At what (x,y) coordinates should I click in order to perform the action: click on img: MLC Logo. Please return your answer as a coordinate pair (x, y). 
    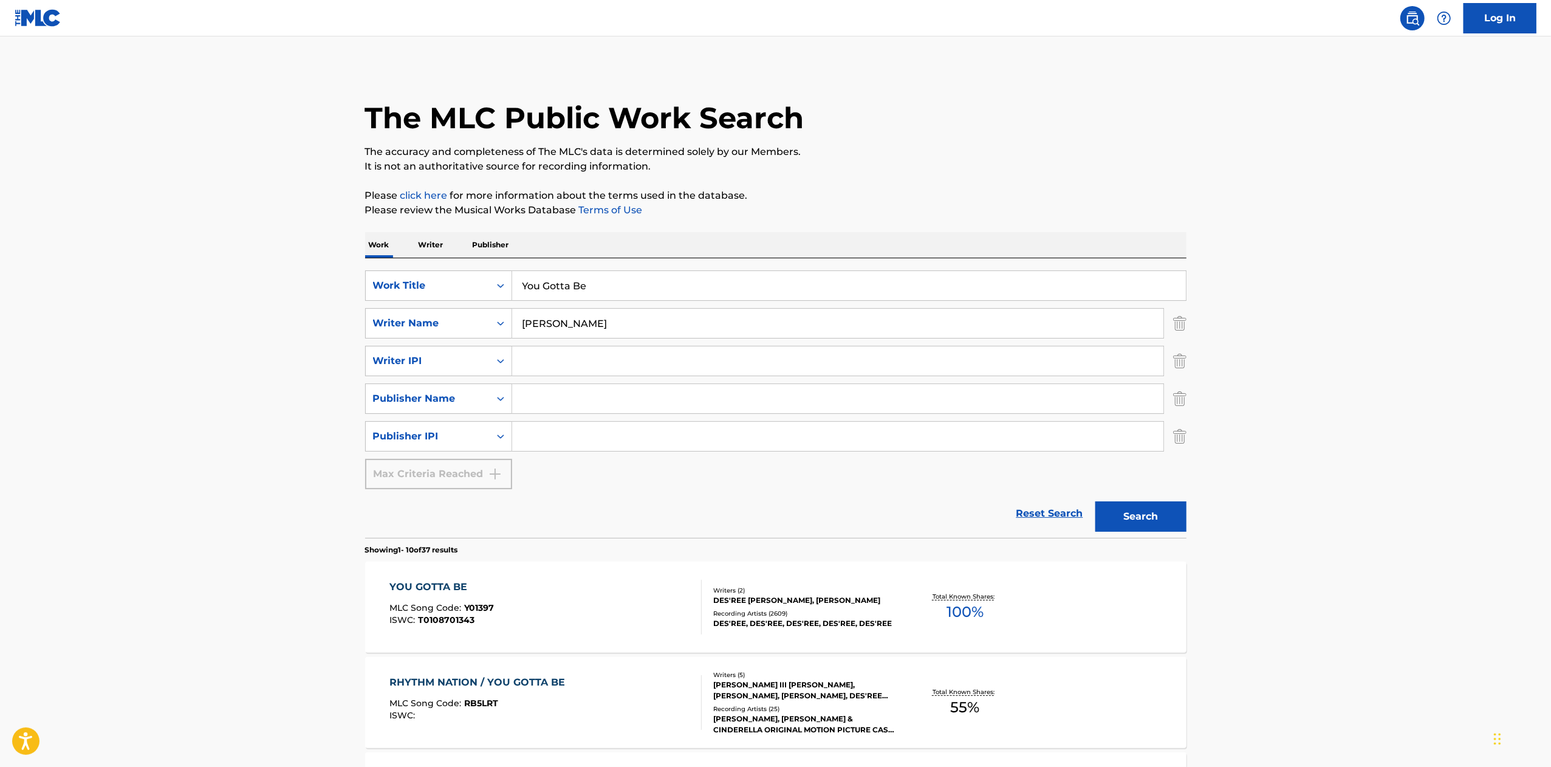
    Looking at the image, I should click on (38, 18).